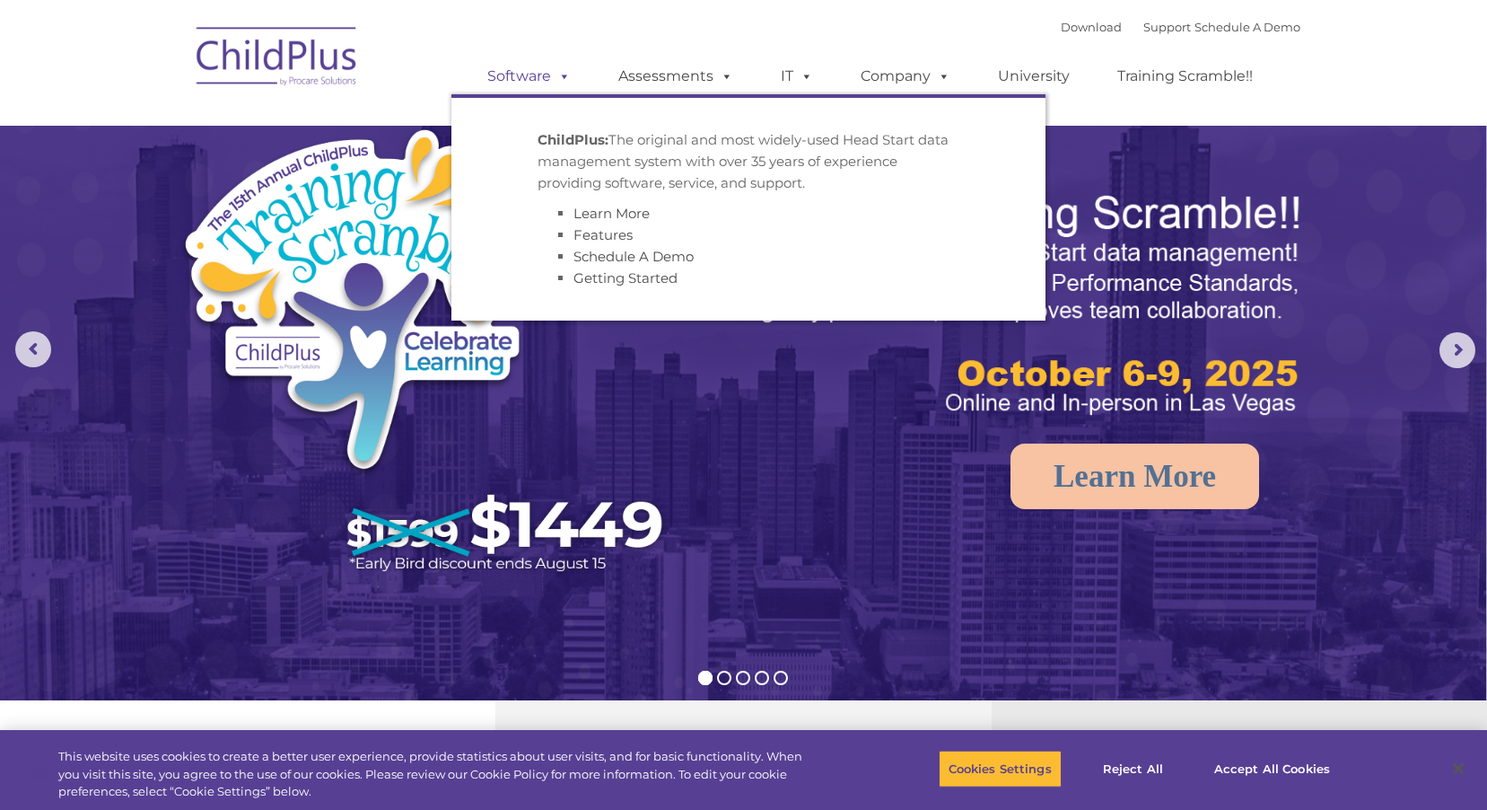  Describe the element at coordinates (1133, 768) in the screenshot. I see `button: Reject All` at that location.